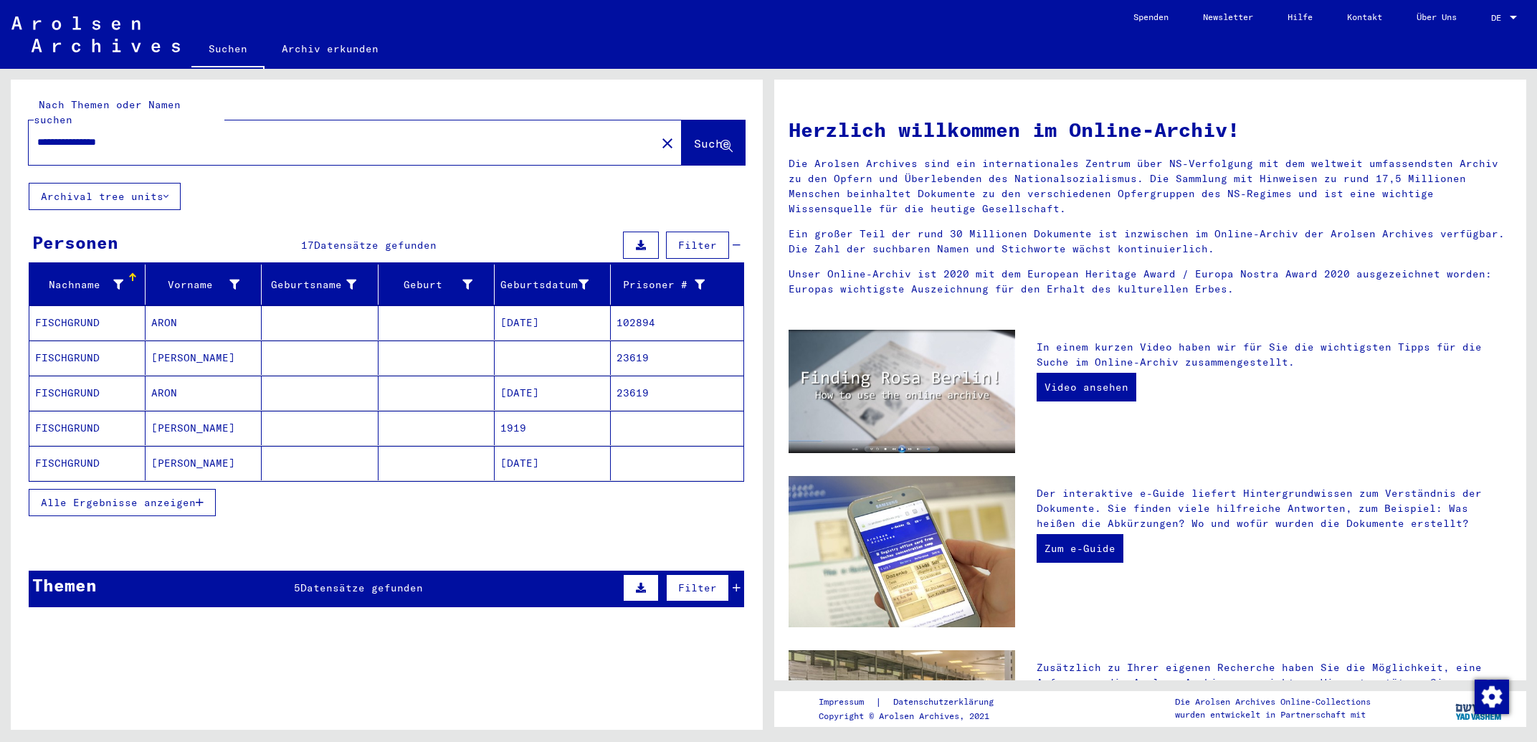  What do you see at coordinates (122, 502) in the screenshot?
I see `button: Alle Ergebnisse anzeigen` at bounding box center [122, 502].